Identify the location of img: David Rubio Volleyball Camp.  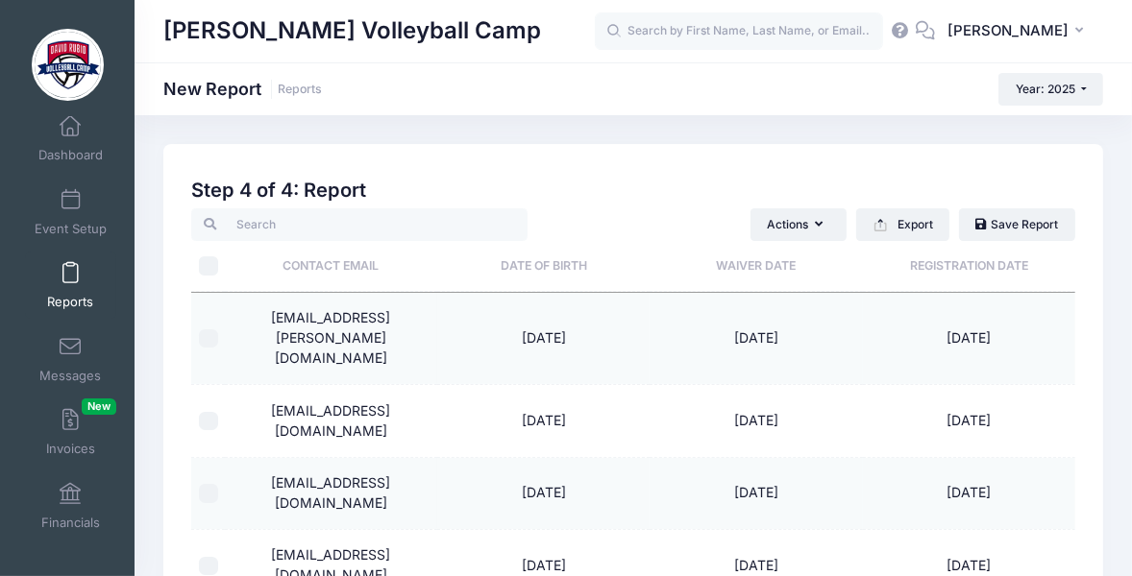
(67, 64).